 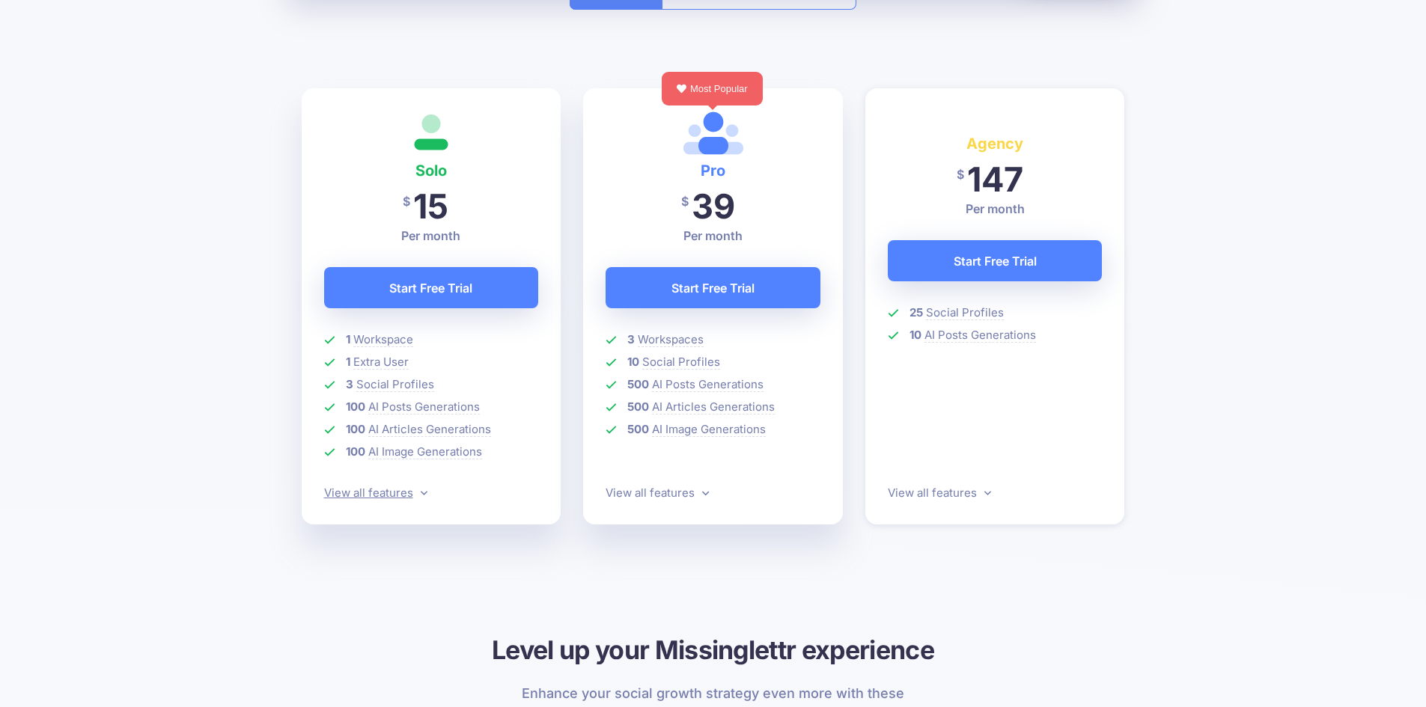 What do you see at coordinates (713, 650) in the screenshot?
I see `h3: Level up your Missinglettr experience` at bounding box center [713, 650].